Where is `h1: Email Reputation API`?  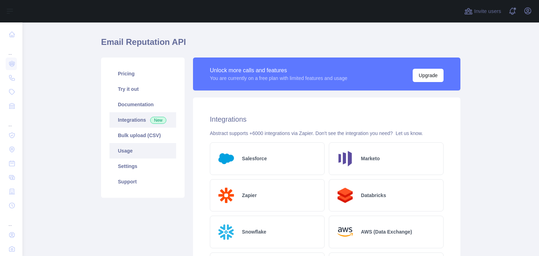
h1: Email Reputation API is located at coordinates (280, 45).